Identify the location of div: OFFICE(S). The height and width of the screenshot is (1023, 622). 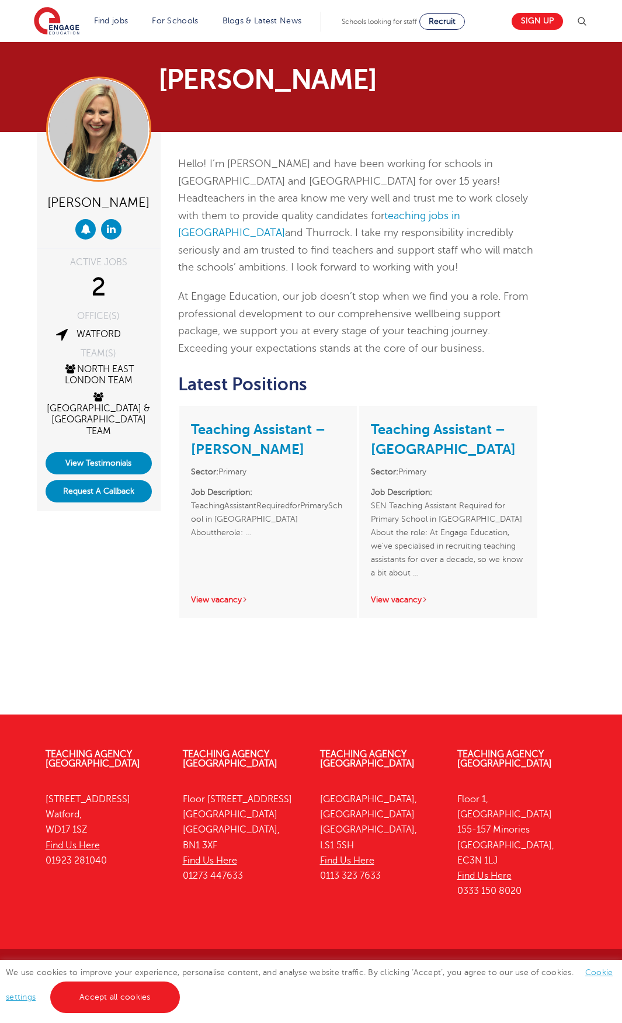
(99, 316).